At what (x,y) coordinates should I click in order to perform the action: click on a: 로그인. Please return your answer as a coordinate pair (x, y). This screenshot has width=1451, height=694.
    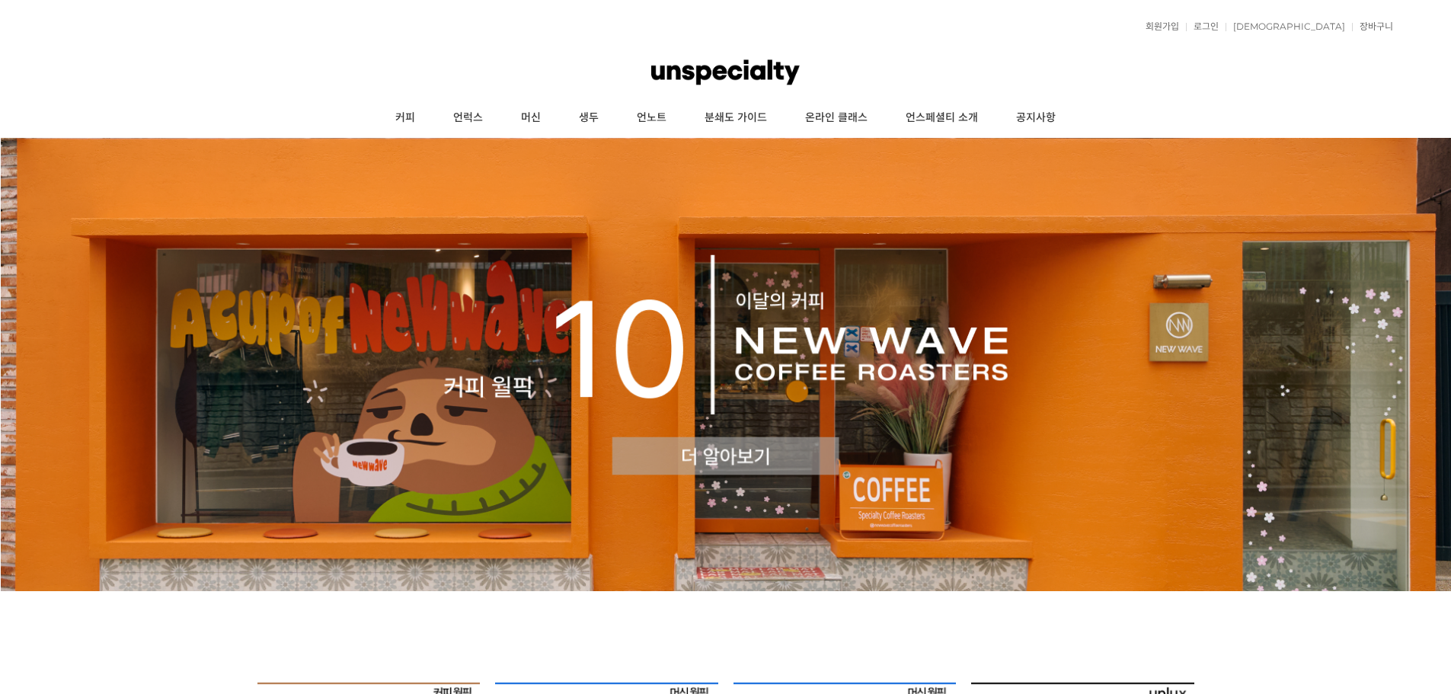
    Looking at the image, I should click on (1202, 27).